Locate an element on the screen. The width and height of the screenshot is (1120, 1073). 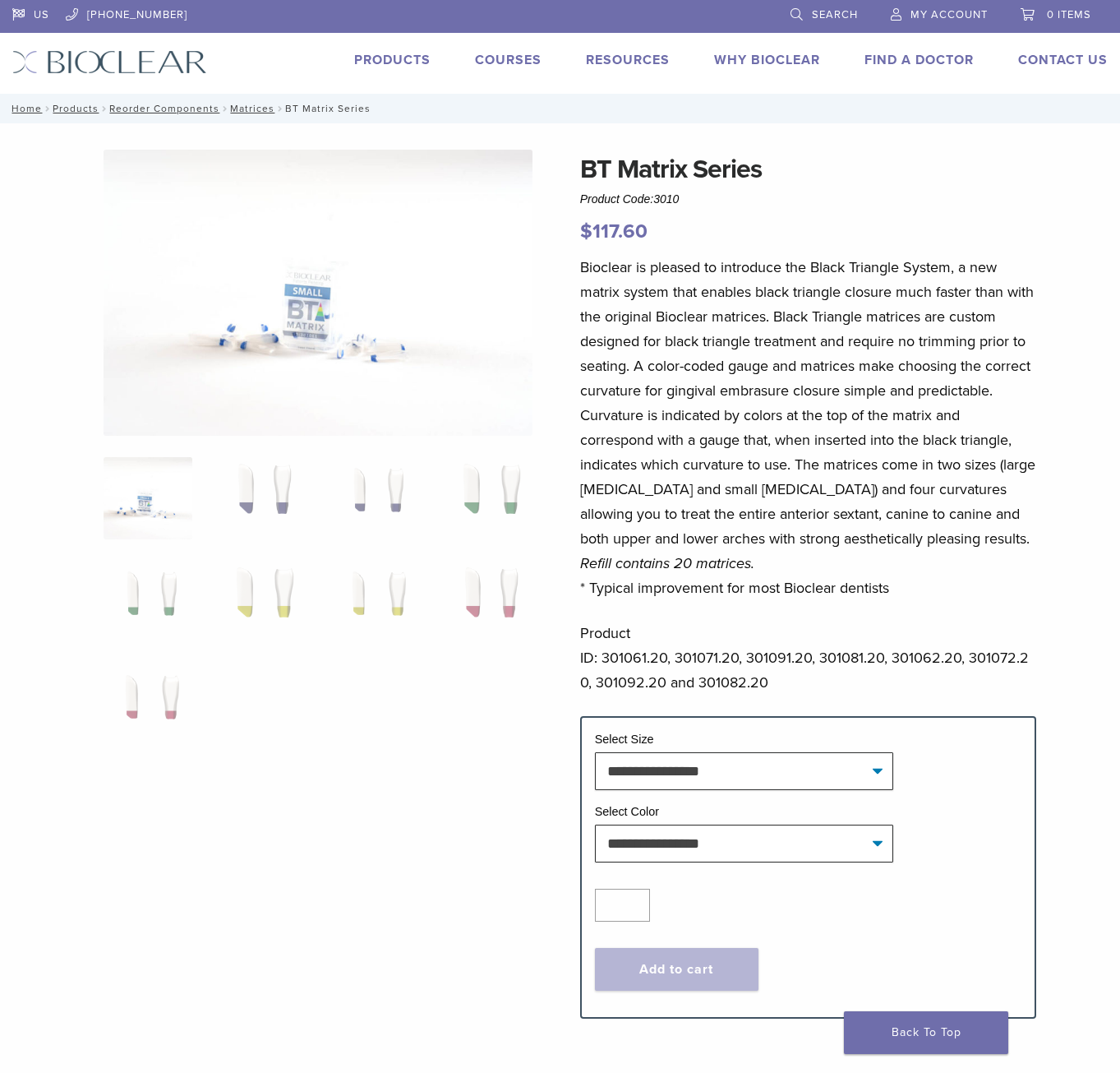
span: My Account is located at coordinates (949, 15).